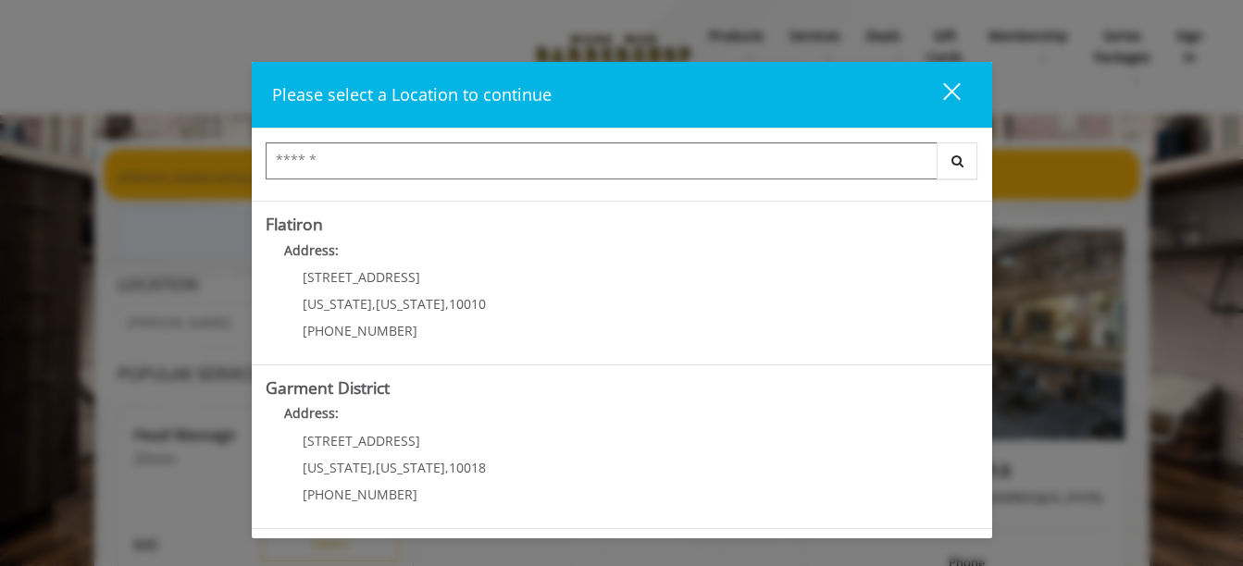  Describe the element at coordinates (622, 166) in the screenshot. I see `div: Center Select` at that location.